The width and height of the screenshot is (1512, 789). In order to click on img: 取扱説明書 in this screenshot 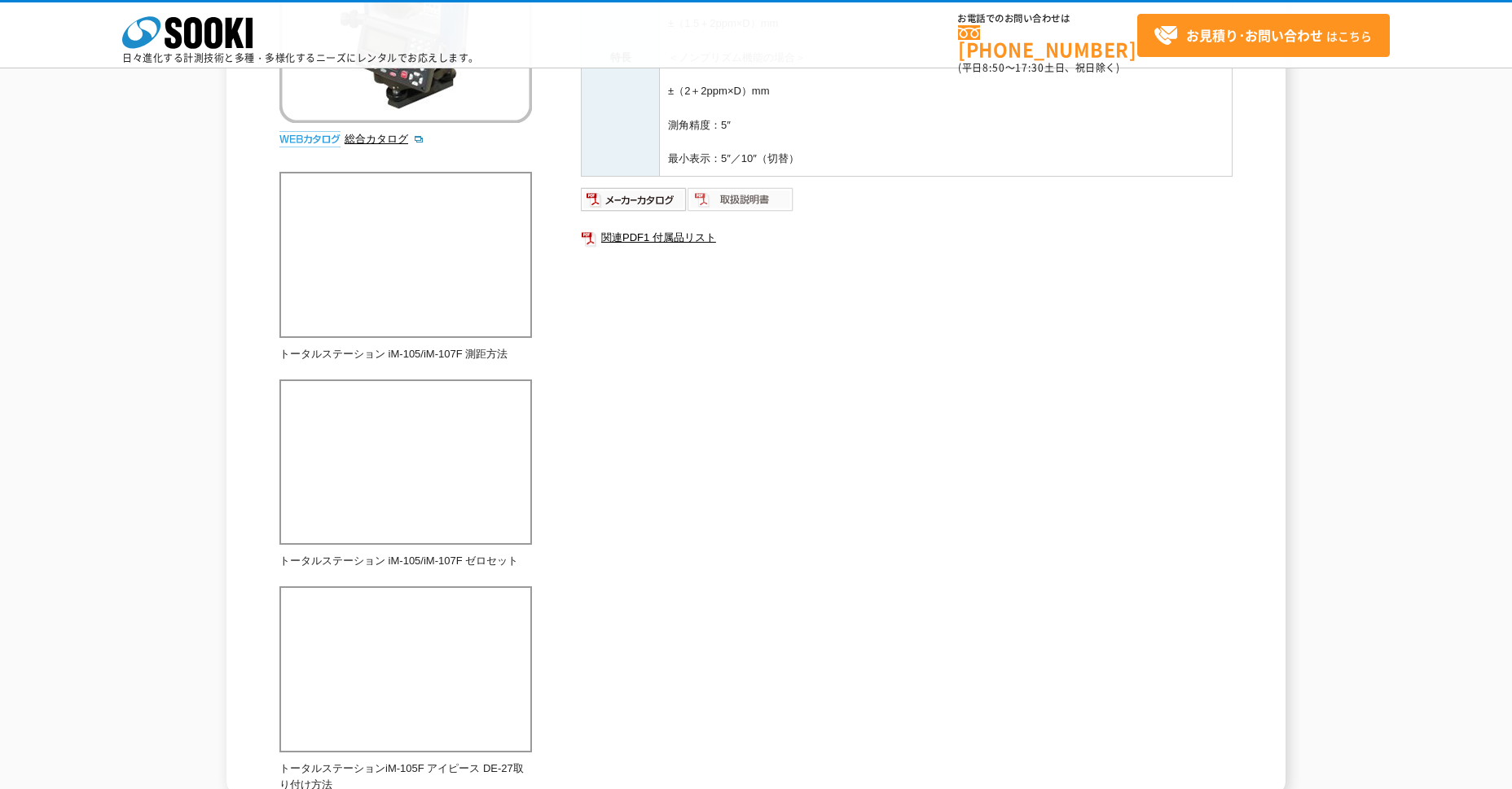, I will do `click(741, 200)`.